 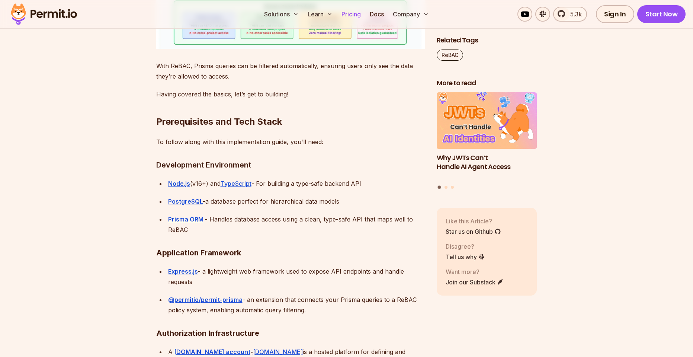 What do you see at coordinates (487, 162) in the screenshot?
I see `h3: Why JWTs Can’t Handle AI Agent Access` at bounding box center [487, 162].